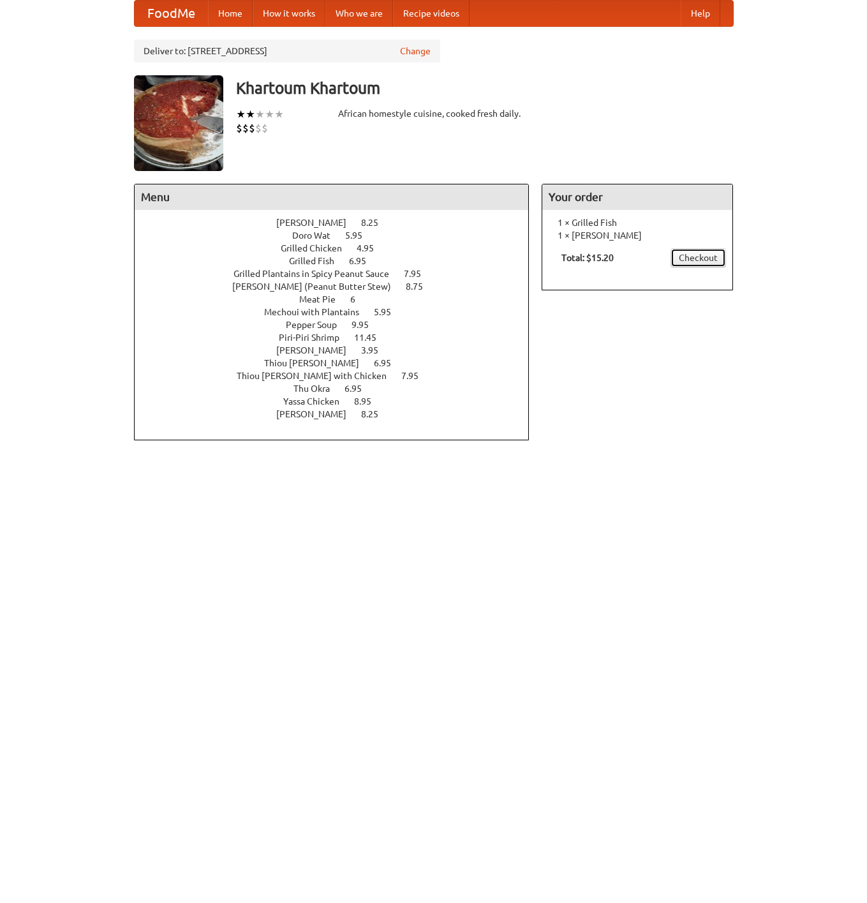 The height and width of the screenshot is (903, 867). Describe the element at coordinates (339, 299) in the screenshot. I see `a: Meat Pie 6` at that location.